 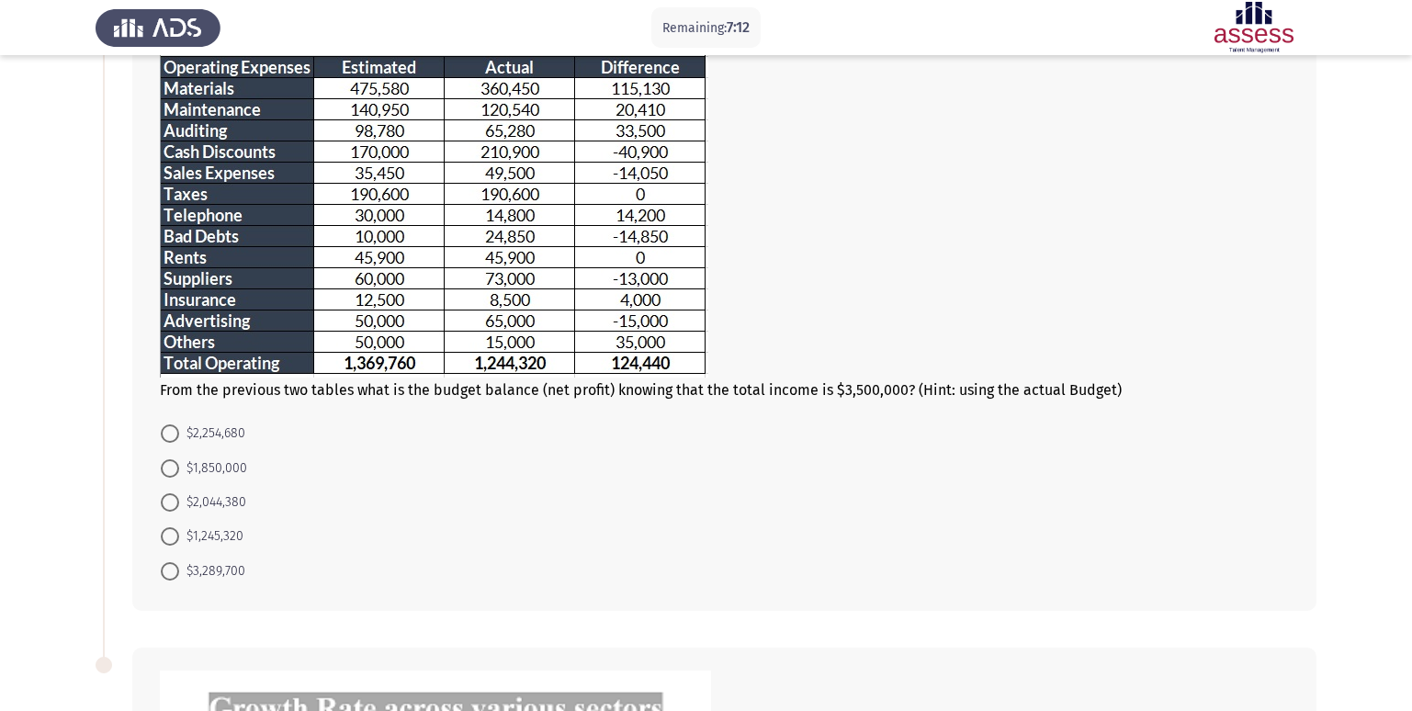 I want to click on span: $2,254,680, so click(x=212, y=434).